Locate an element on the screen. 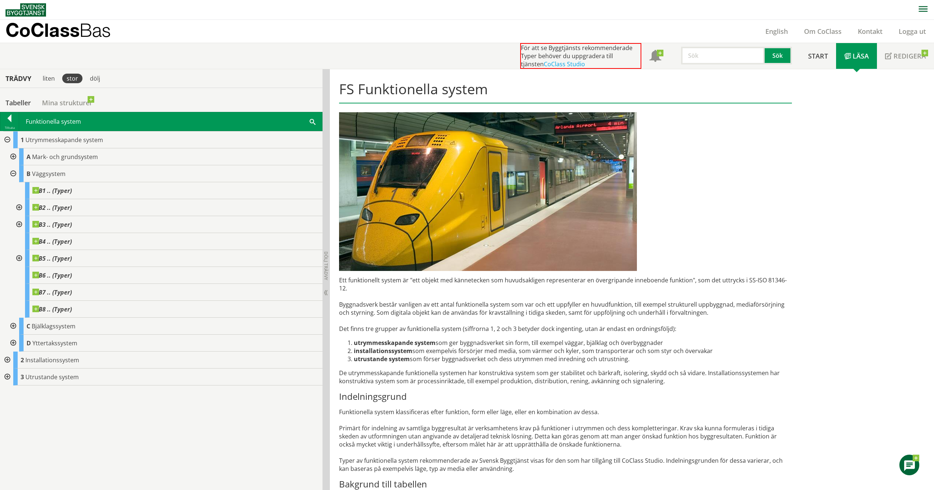 The image size is (934, 490). span: D is located at coordinates (29, 343).